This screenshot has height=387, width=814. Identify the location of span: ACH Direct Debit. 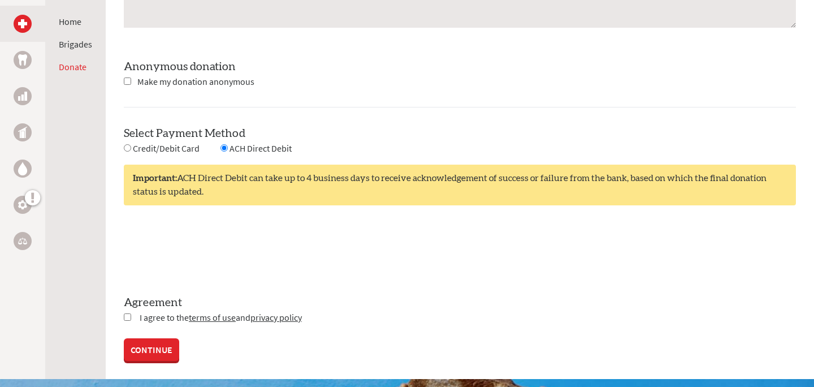
(261, 148).